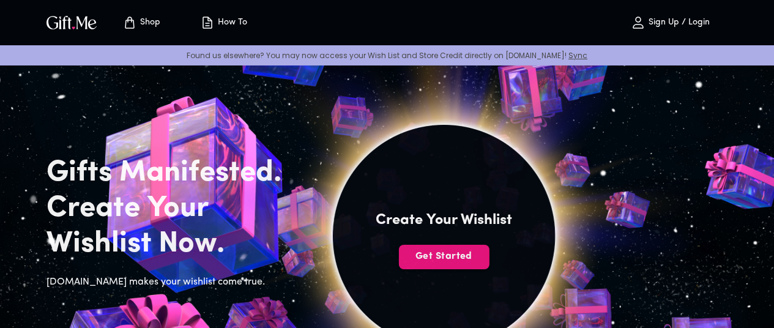 Image resolution: width=774 pixels, height=328 pixels. Describe the element at coordinates (443, 256) in the screenshot. I see `span: Get Started` at that location.